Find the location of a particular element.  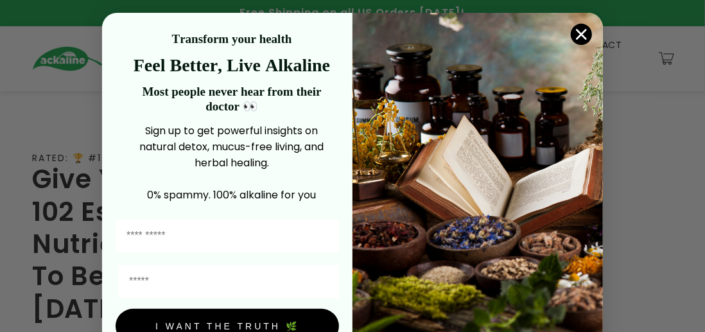

p: Sign up to get powerful insights on natural detox, mucus-free living, and herbal healing. is located at coordinates (232, 146).